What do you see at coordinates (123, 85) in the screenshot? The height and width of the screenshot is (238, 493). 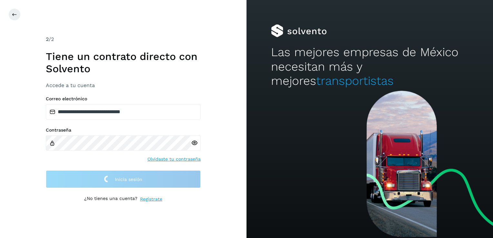 I see `h3: Accede a tu cuenta` at bounding box center [123, 85].